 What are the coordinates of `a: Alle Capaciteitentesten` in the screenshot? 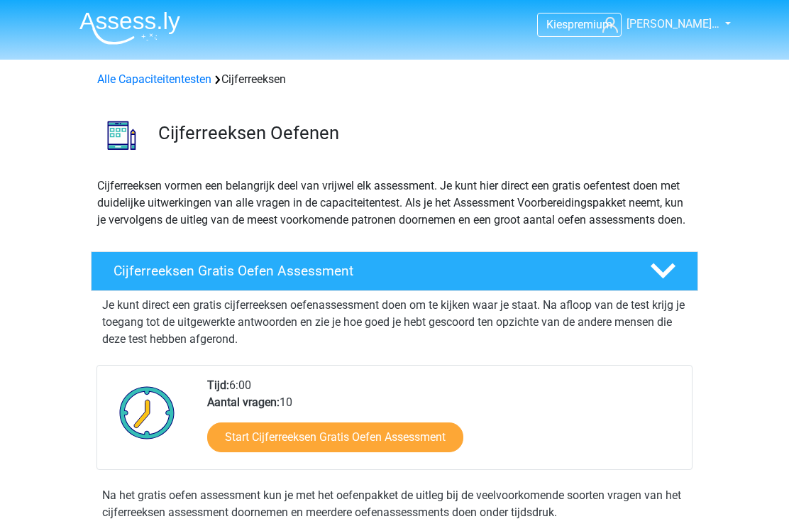 It's located at (154, 79).